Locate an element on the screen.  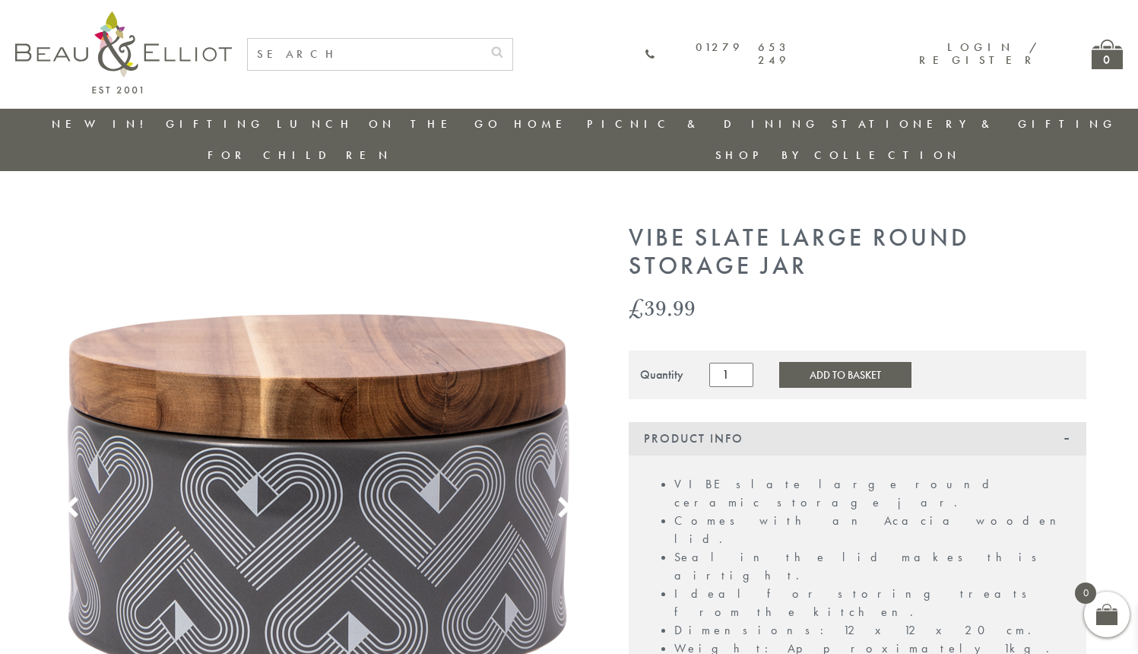
li: Seal in the lid makes this airtight. is located at coordinates (873, 567).